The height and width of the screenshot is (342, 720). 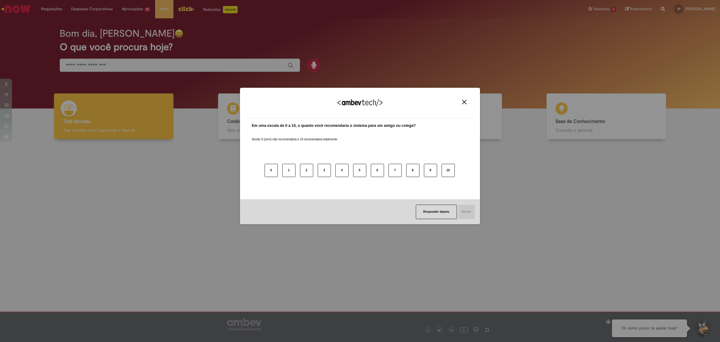 What do you see at coordinates (289, 170) in the screenshot?
I see `button: 1` at bounding box center [289, 170].